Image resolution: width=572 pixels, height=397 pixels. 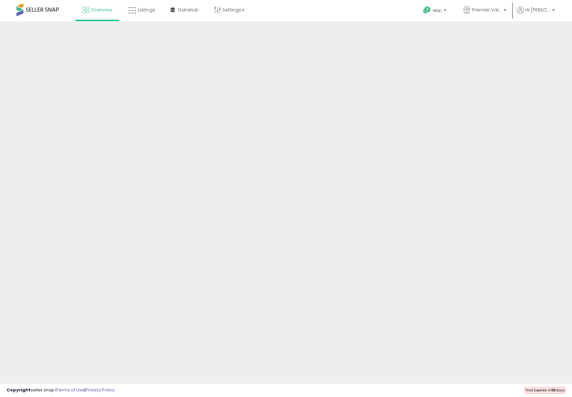 I want to click on span: Help, so click(x=437, y=10).